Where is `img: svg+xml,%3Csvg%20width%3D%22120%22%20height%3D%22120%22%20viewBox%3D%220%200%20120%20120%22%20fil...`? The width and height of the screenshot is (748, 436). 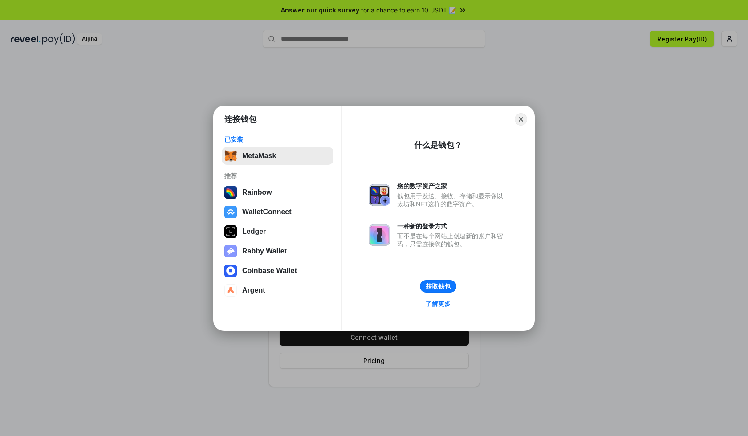
img: svg+xml,%3Csvg%20width%3D%22120%22%20height%3D%22120%22%20viewBox%3D%220%200%20120%20120%22%20fil... is located at coordinates (231, 192).